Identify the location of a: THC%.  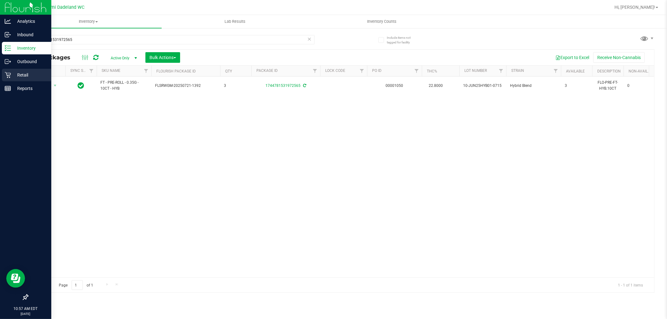
(432, 71).